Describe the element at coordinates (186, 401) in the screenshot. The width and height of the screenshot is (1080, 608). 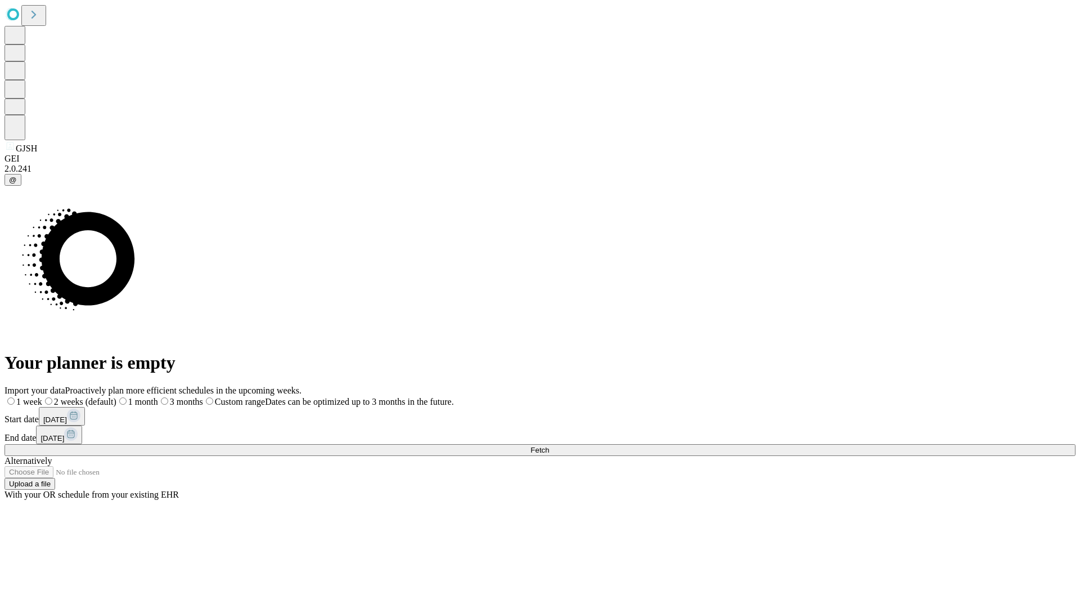
I see `span: 3 months` at that location.